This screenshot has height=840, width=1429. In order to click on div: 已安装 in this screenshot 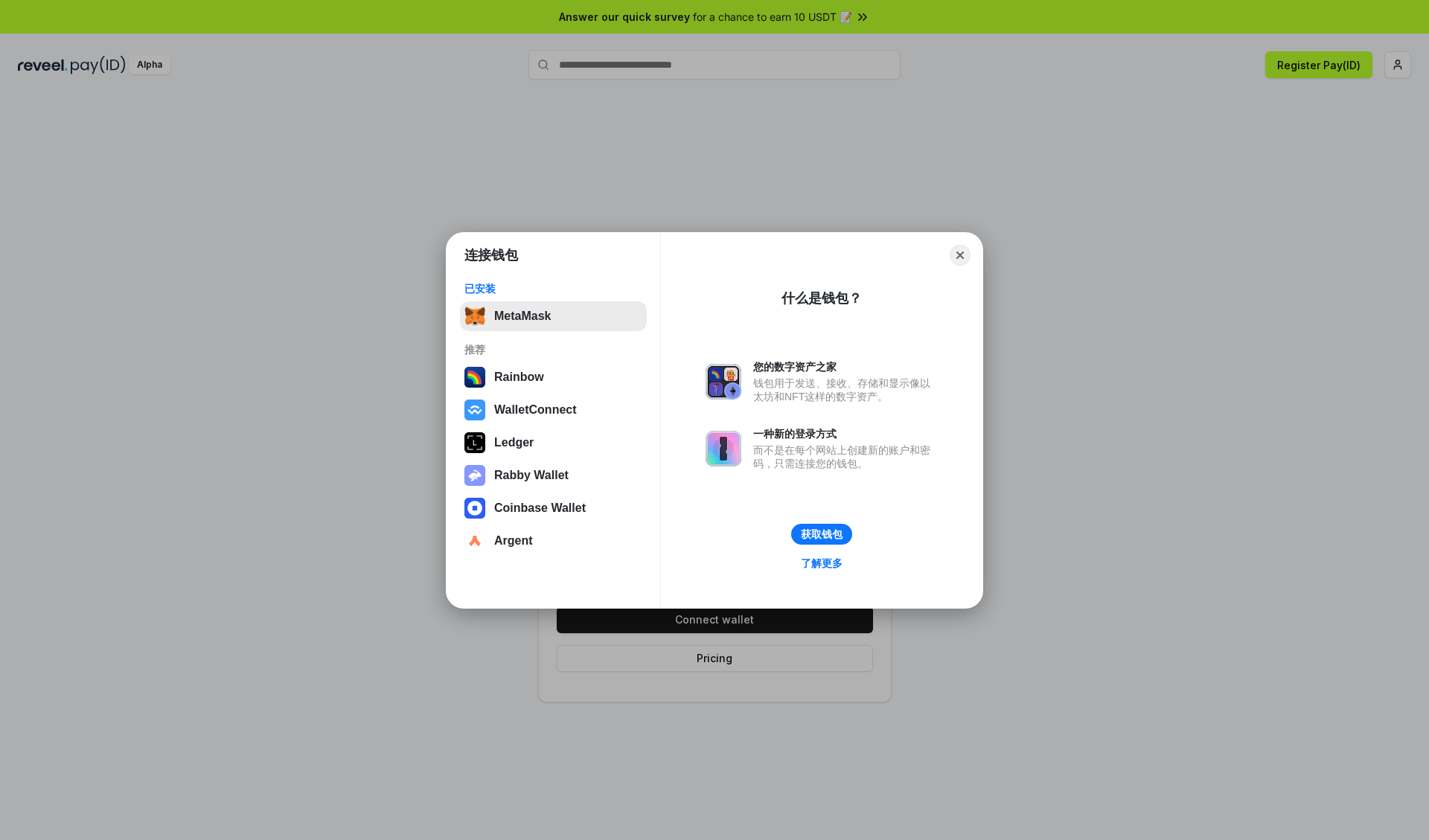, I will do `click(553, 289)`.